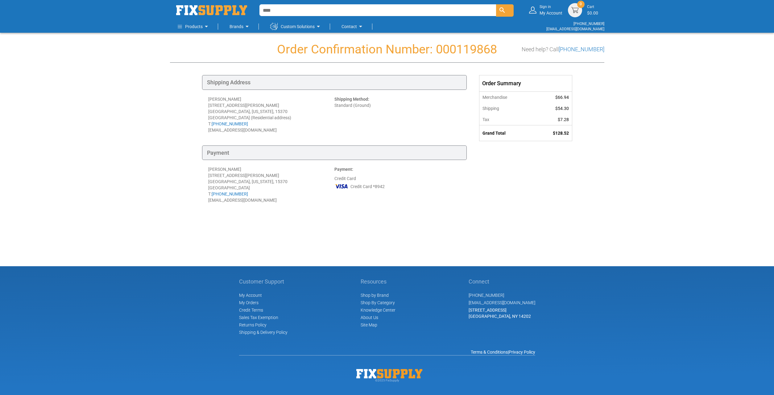 This screenshot has height=395, width=774. What do you see at coordinates (263, 281) in the screenshot?
I see `h5: Customer Support` at bounding box center [263, 281].